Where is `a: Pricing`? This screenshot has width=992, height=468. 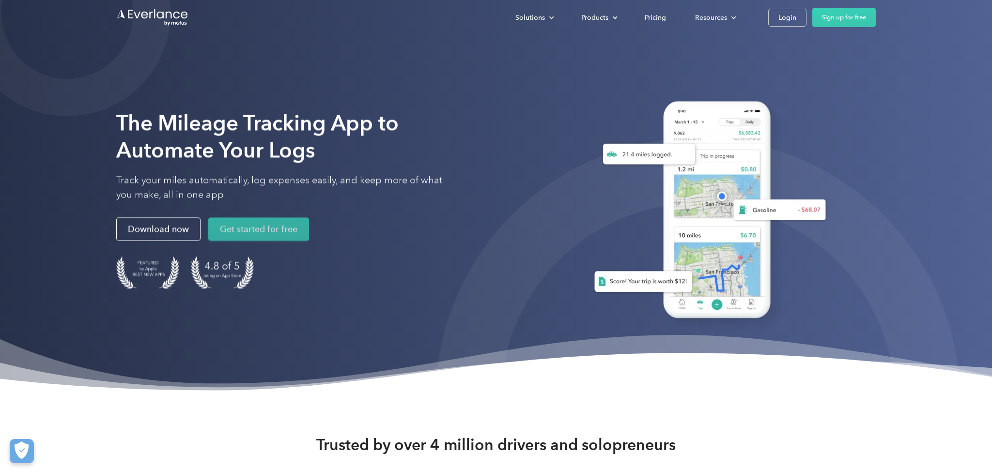 a: Pricing is located at coordinates (655, 17).